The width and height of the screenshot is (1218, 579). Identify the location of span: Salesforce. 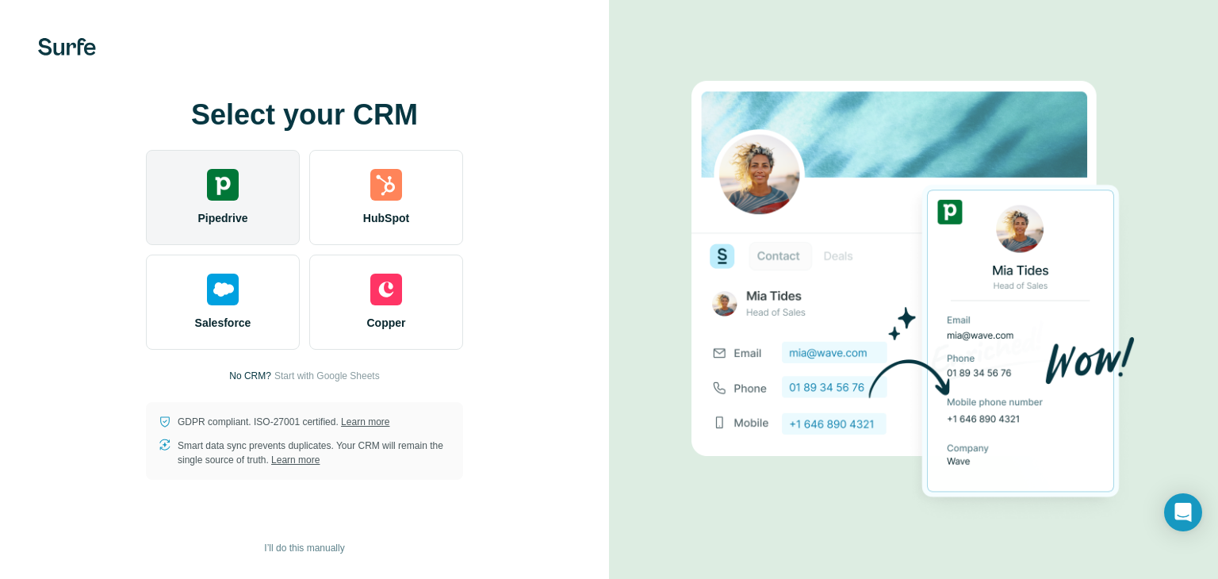
(223, 323).